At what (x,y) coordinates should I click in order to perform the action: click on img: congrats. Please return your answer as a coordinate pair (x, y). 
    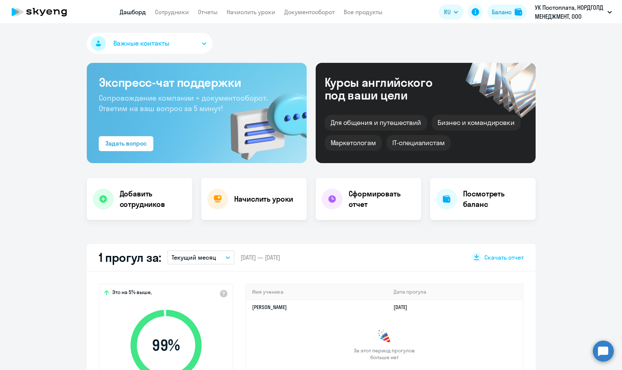
    Looking at the image, I should click on (385, 337).